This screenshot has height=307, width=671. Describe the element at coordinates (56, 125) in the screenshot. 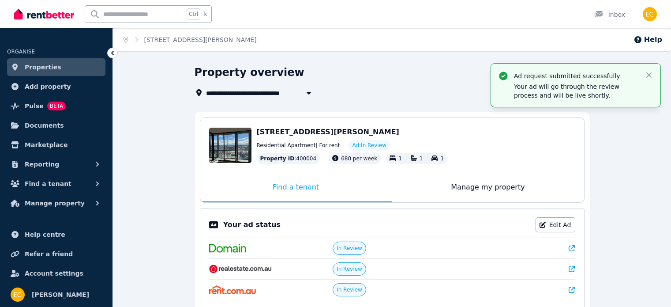

I see `a: Documents` at that location.